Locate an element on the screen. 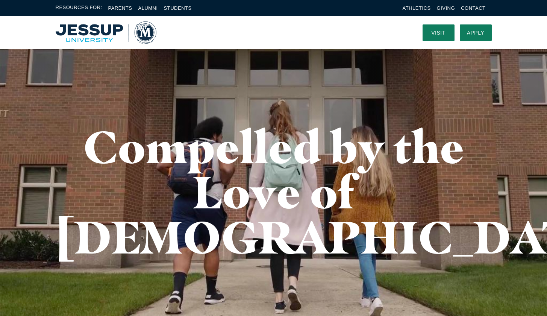  a: Alumni is located at coordinates (148, 8).